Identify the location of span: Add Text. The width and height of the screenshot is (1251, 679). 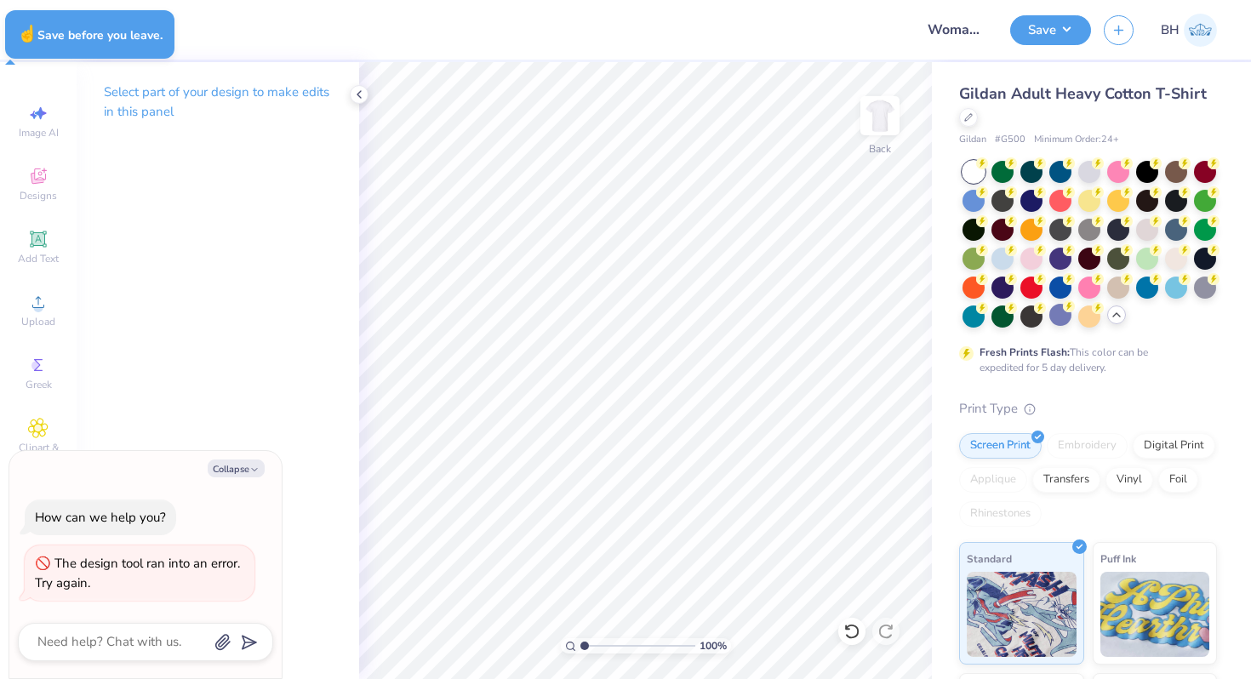
(38, 259).